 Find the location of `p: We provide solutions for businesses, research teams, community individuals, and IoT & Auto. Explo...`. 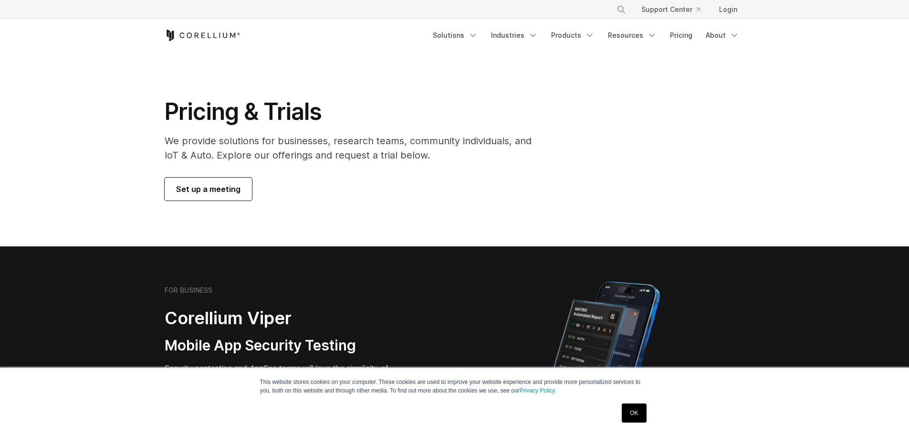

p: We provide solutions for businesses, research teams, community individuals, and IoT & Auto. Explo... is located at coordinates (355, 148).